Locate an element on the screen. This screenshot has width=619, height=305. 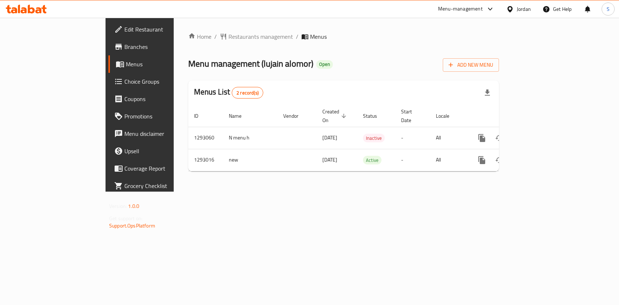
nav: breadcrumb is located at coordinates (343, 37).